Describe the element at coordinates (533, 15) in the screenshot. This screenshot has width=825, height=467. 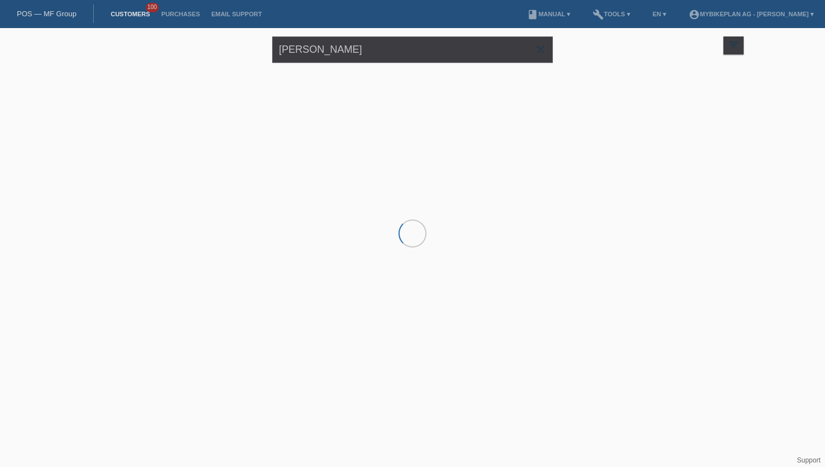
I see `i: book` at that location.